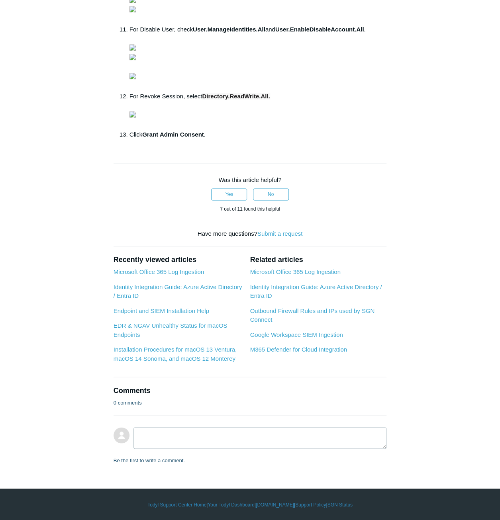 The height and width of the screenshot is (520, 500). Describe the element at coordinates (170, 330) in the screenshot. I see `a: EDR & NGAV Unhealthy Status for macOS Endpoints` at that location.